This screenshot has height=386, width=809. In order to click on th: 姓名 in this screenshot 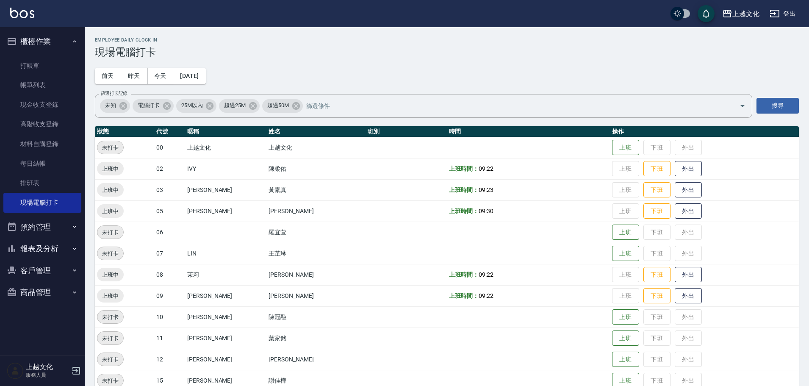, I will do `click(316, 132)`.